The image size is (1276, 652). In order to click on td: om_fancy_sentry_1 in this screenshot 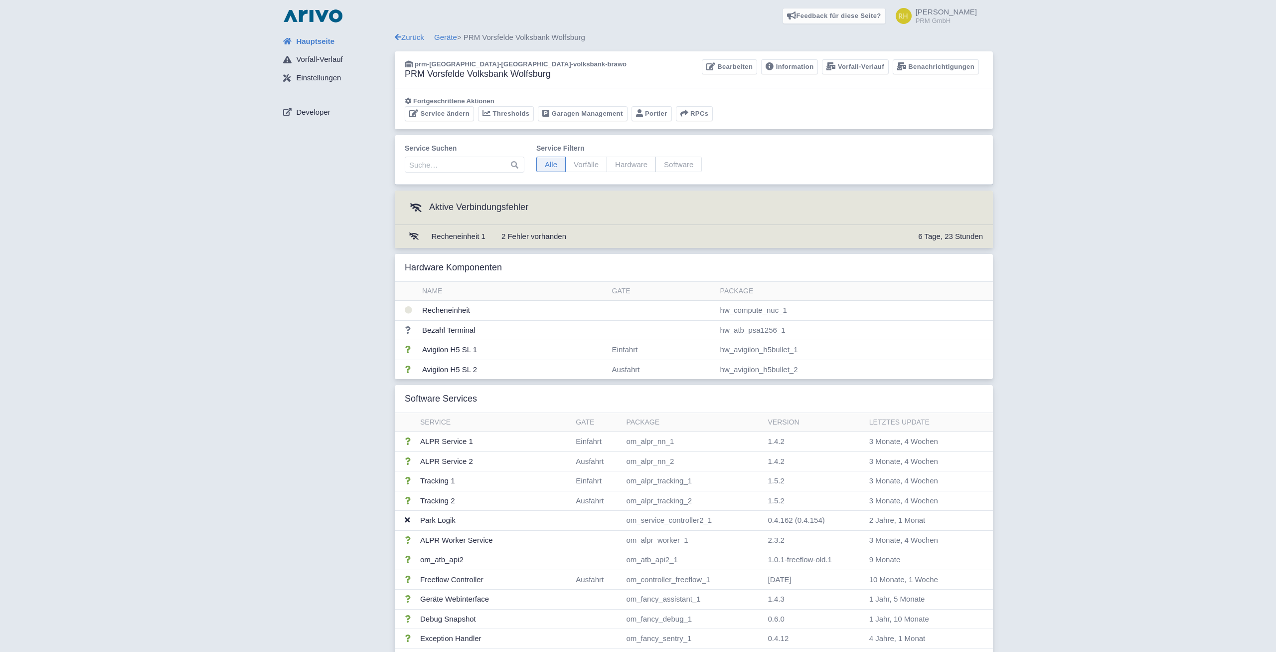, I will do `click(693, 639)`.